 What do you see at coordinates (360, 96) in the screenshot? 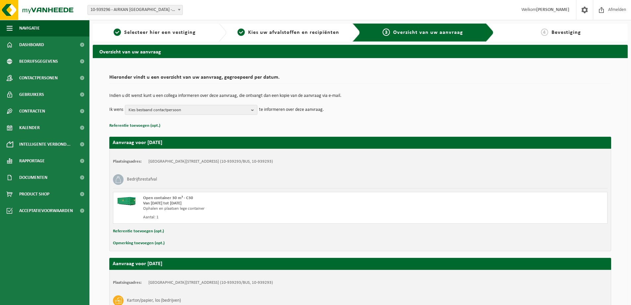
I see `p: Indien u dit wenst kunt u een collega informeren over deze aanvraag, die ontvangt dan een kopie v...` at bounding box center [360, 96].